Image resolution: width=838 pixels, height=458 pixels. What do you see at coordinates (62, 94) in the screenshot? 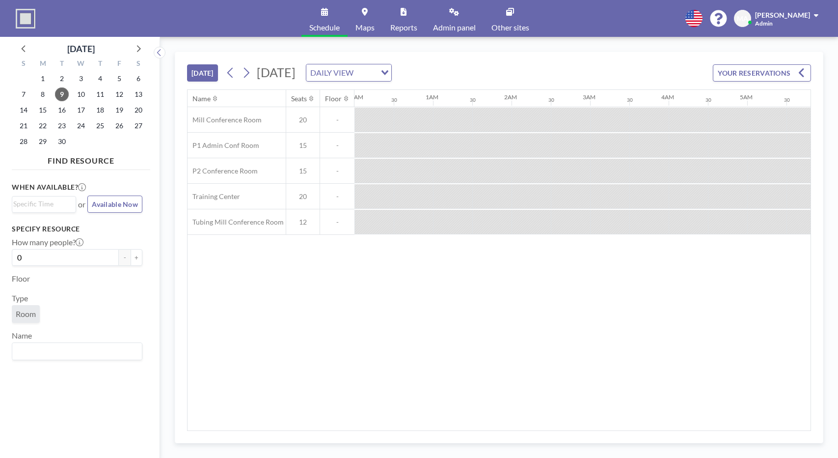
I see `span: Tuesday, September 9, 2025` at bounding box center [62, 94].